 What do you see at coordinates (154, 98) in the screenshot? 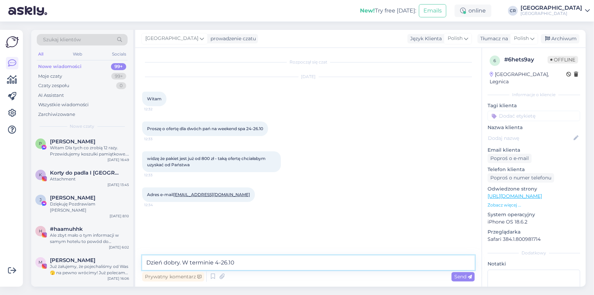
I see `span: Witam` at bounding box center [154, 98].